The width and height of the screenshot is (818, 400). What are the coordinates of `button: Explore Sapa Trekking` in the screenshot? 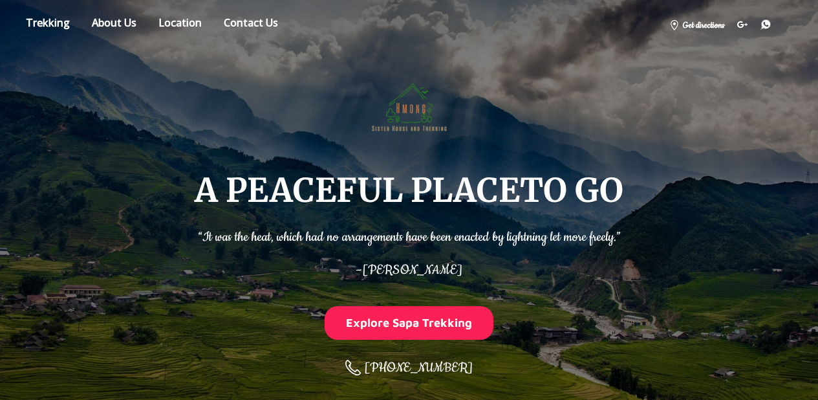 It's located at (410, 322).